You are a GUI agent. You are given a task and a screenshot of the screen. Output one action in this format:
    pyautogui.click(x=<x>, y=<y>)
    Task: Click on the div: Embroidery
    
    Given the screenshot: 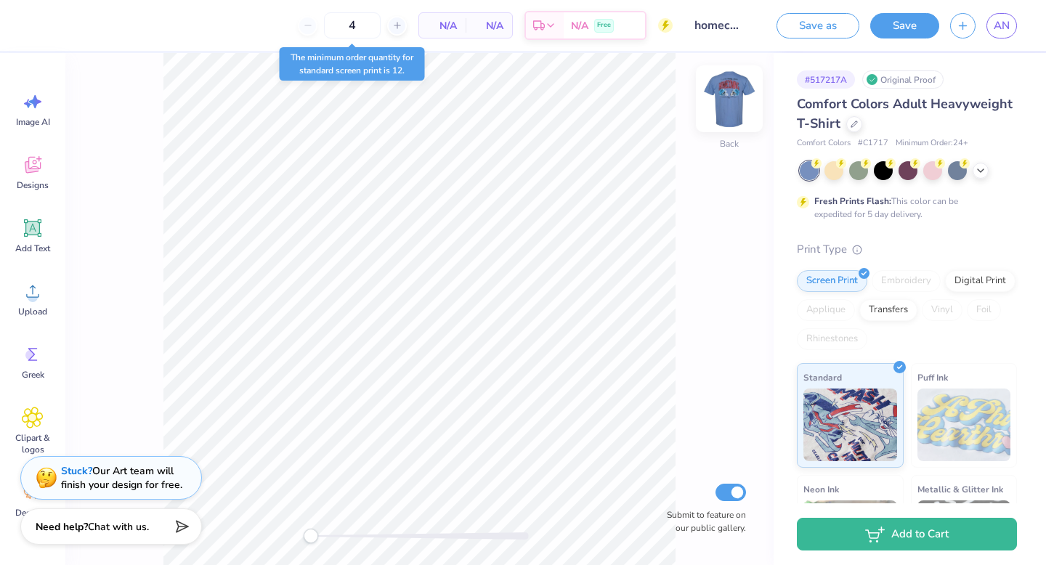 What is the action you would take?
    pyautogui.click(x=906, y=281)
    